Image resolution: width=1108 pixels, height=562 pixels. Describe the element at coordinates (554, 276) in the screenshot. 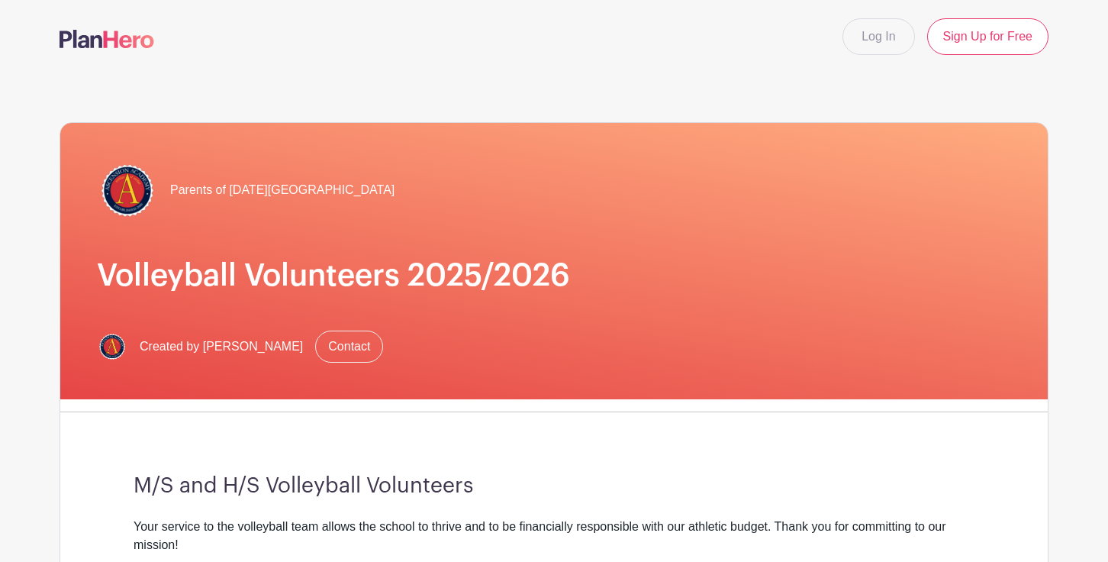

I see `h1: Volleyball Volunteers 2025/2026` at that location.